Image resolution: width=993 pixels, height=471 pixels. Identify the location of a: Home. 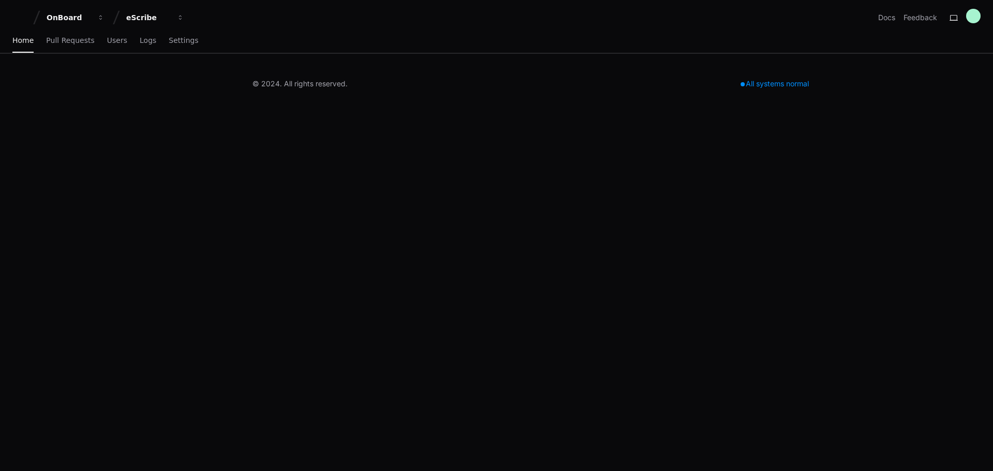
(23, 41).